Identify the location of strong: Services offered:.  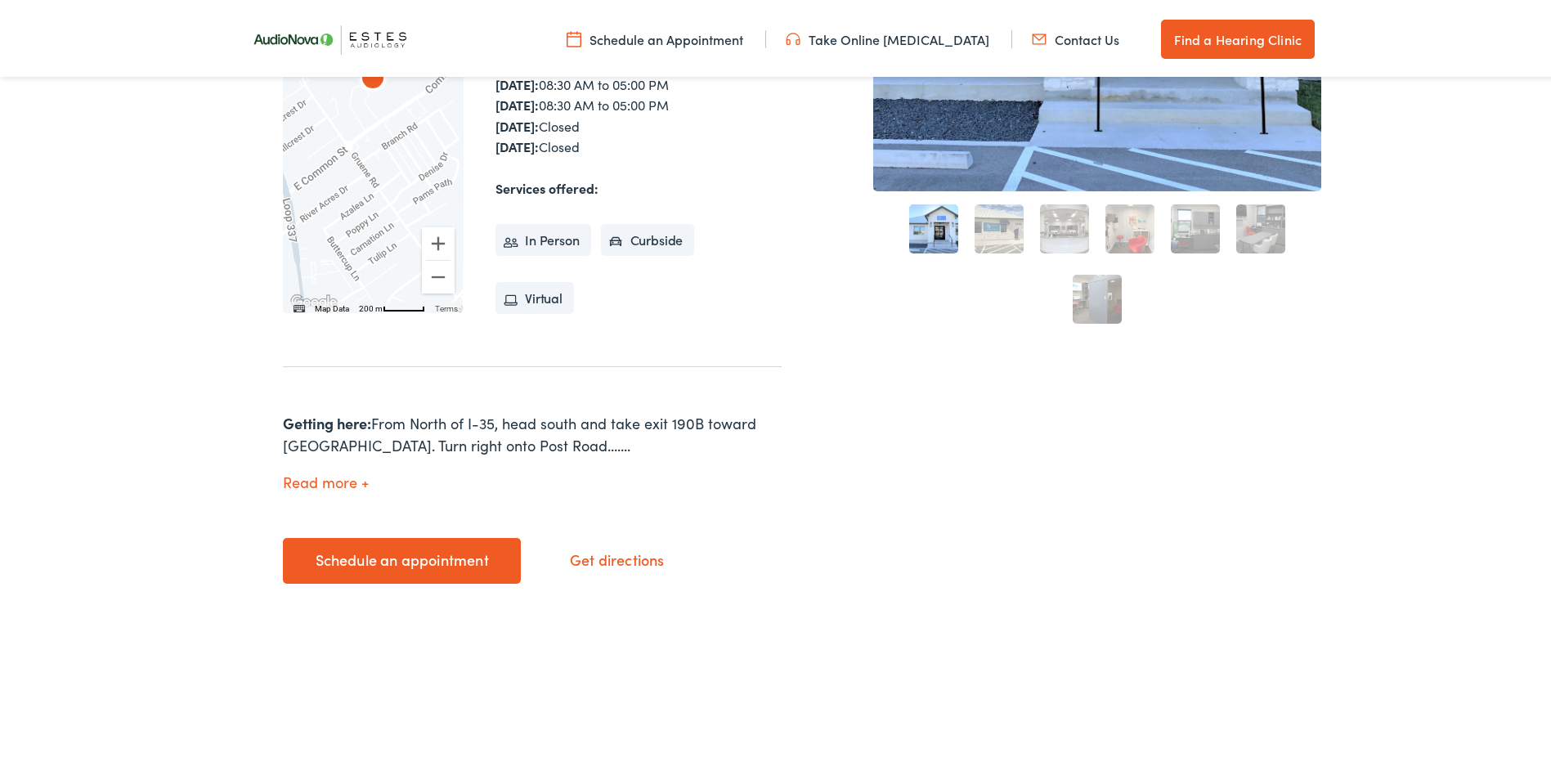
(547, 185).